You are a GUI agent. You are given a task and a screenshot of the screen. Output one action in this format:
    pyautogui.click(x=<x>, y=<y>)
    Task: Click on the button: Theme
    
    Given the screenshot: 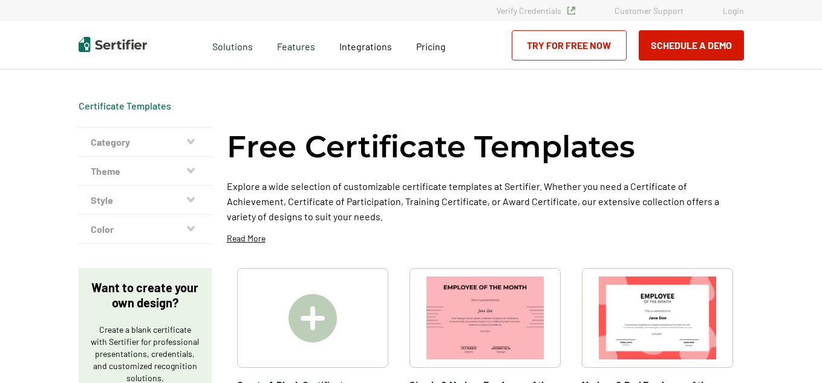 What is the action you would take?
    pyautogui.click(x=145, y=171)
    